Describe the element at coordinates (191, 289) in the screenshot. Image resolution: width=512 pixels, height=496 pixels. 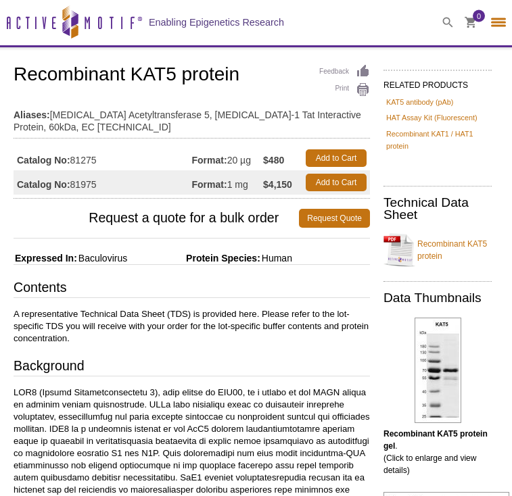
I see `h3: Contents` at that location.